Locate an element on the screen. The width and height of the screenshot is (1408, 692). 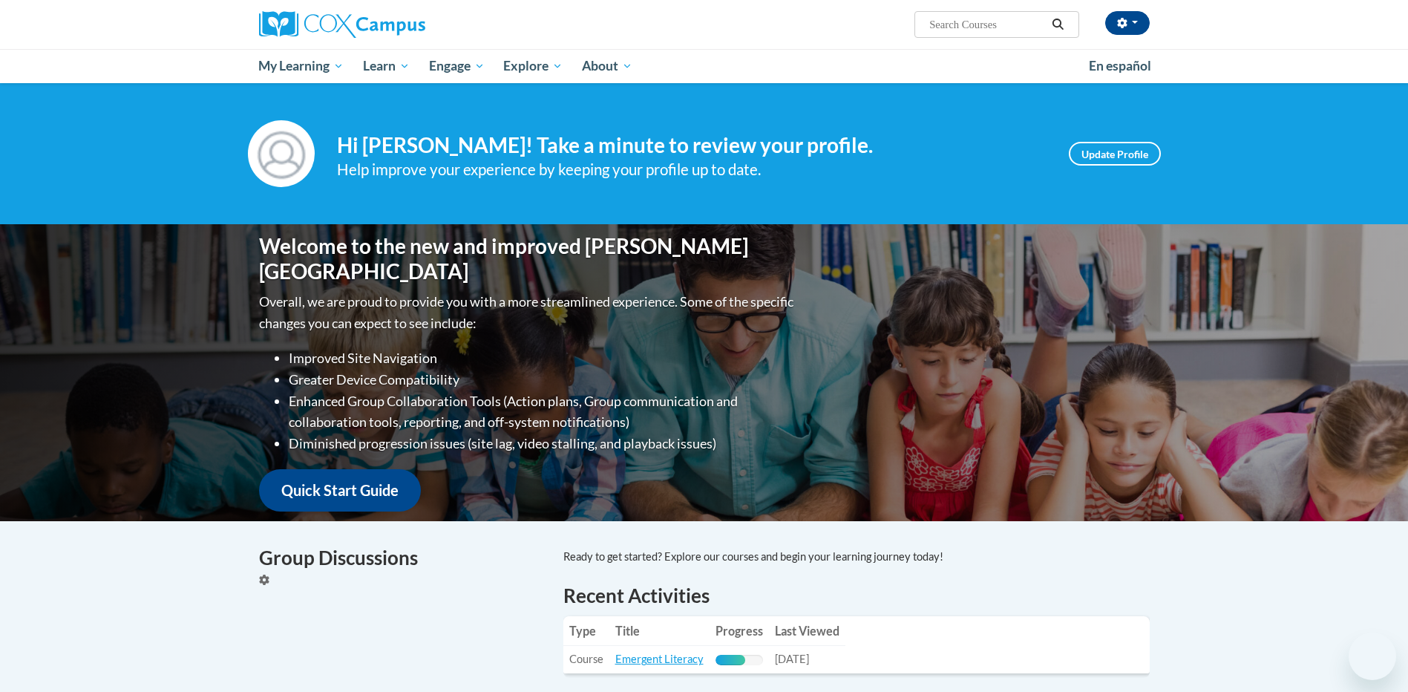
span: My Learning is located at coordinates (301, 66).